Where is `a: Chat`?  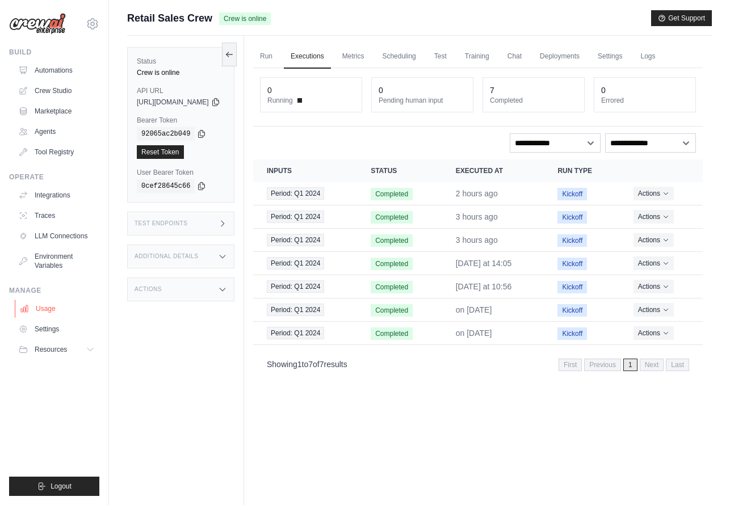 a: Chat is located at coordinates (514, 57).